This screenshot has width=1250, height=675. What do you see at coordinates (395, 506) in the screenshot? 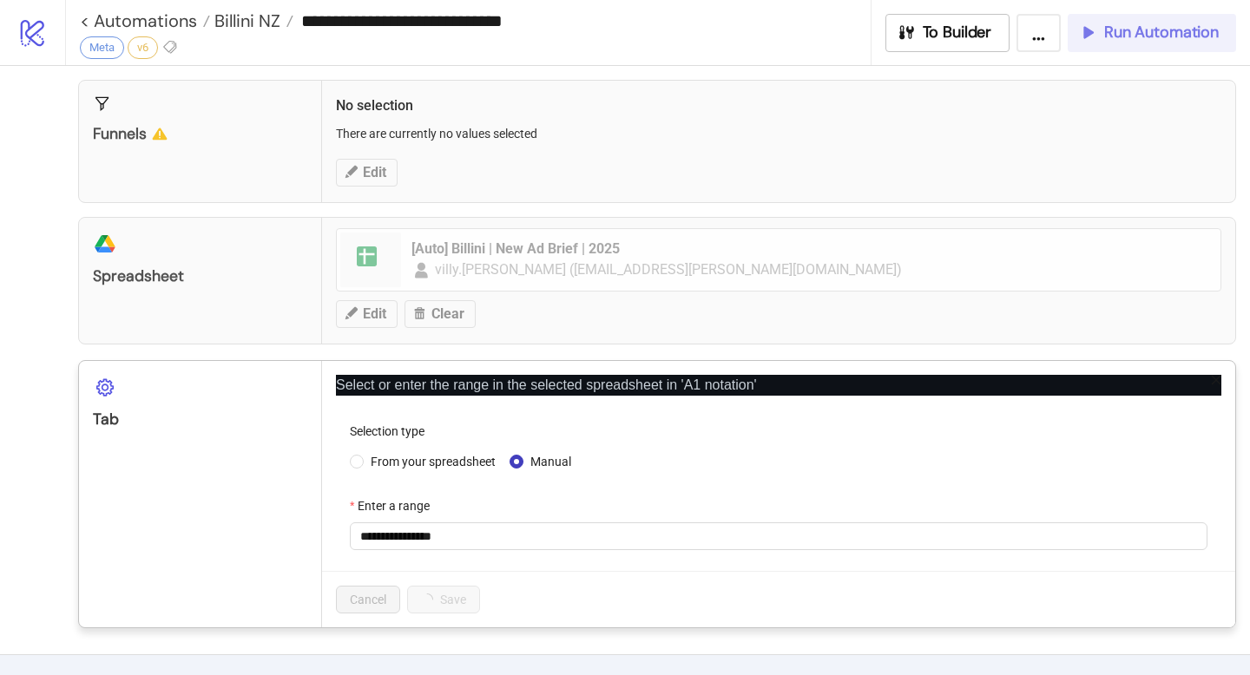
I see `label: Enter a range` at bounding box center [395, 506].